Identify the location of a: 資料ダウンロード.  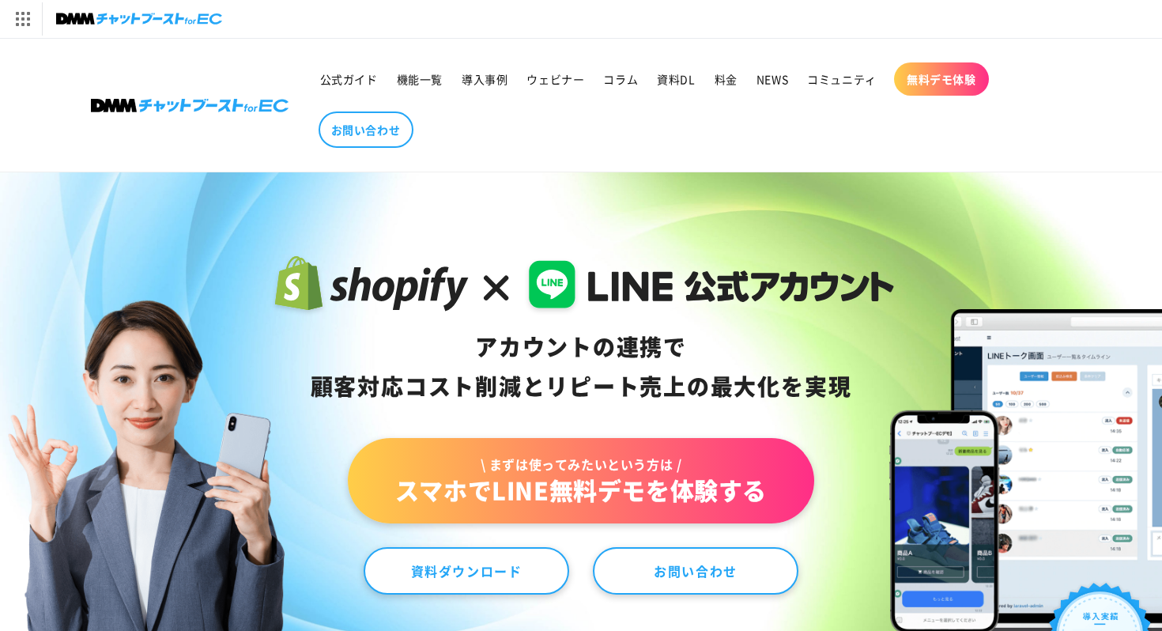
(466, 571).